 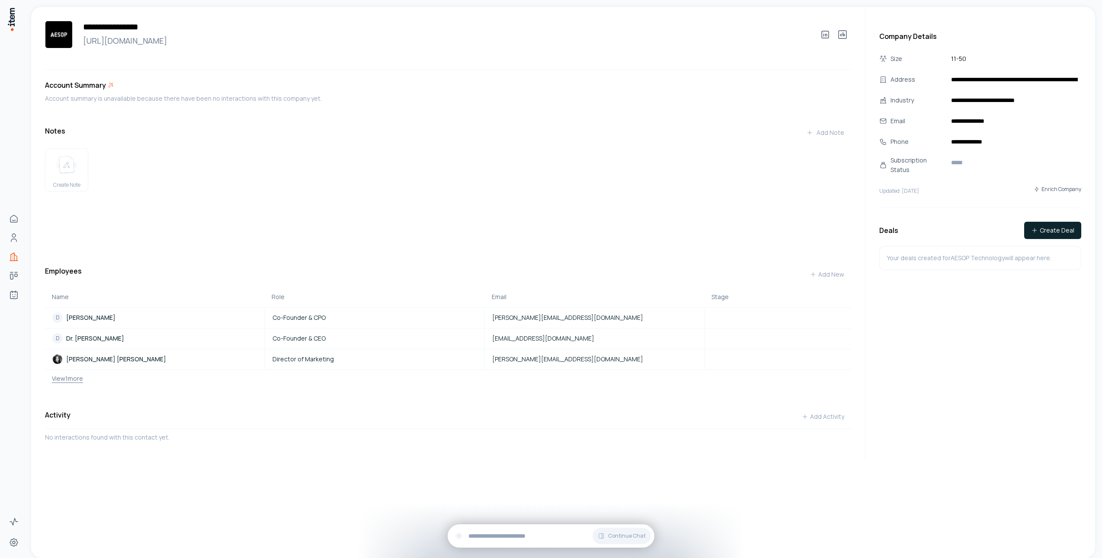 What do you see at coordinates (55, 131) in the screenshot?
I see `h3: Notes` at bounding box center [55, 131].